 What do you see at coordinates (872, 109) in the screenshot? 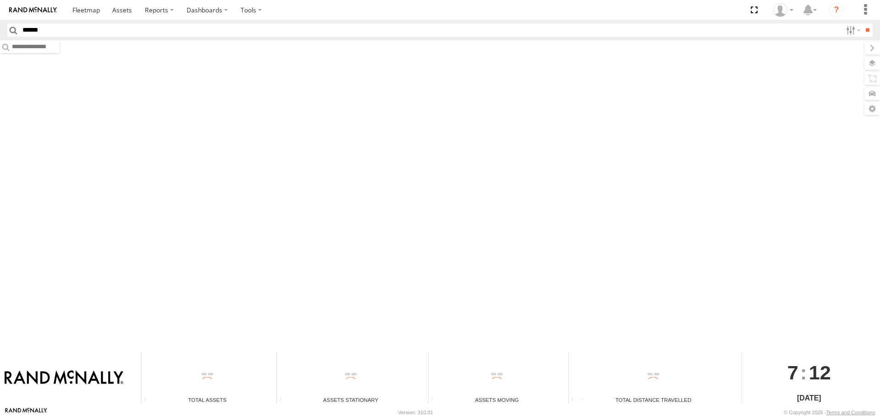
I see `label: Map Settings` at bounding box center [872, 109].